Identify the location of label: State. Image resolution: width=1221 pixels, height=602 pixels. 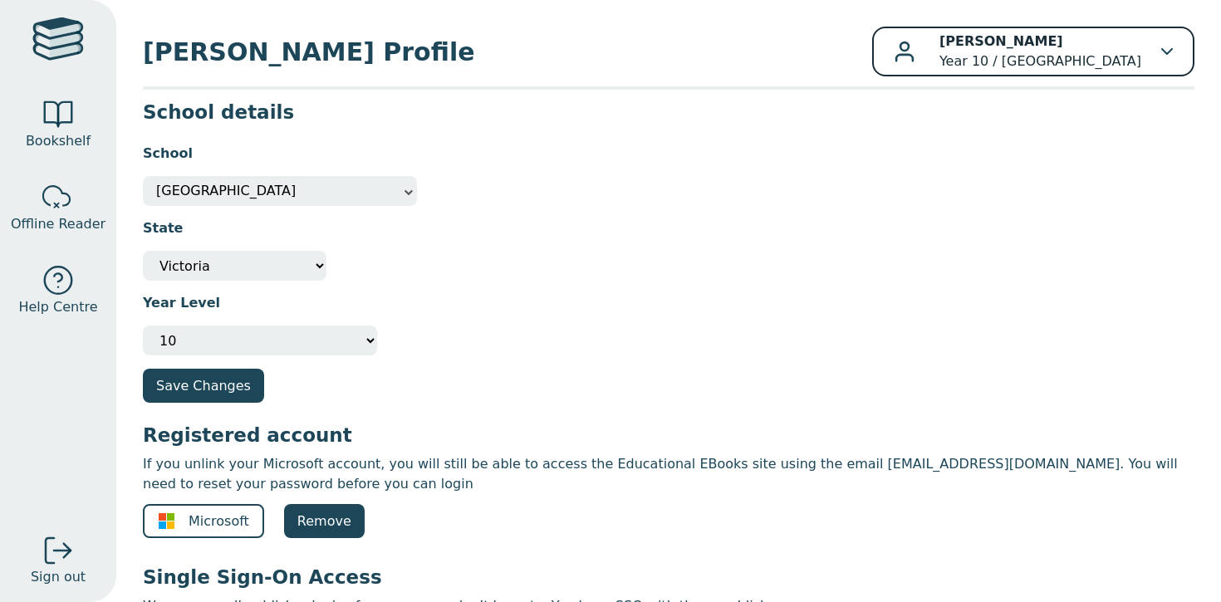
(163, 228).